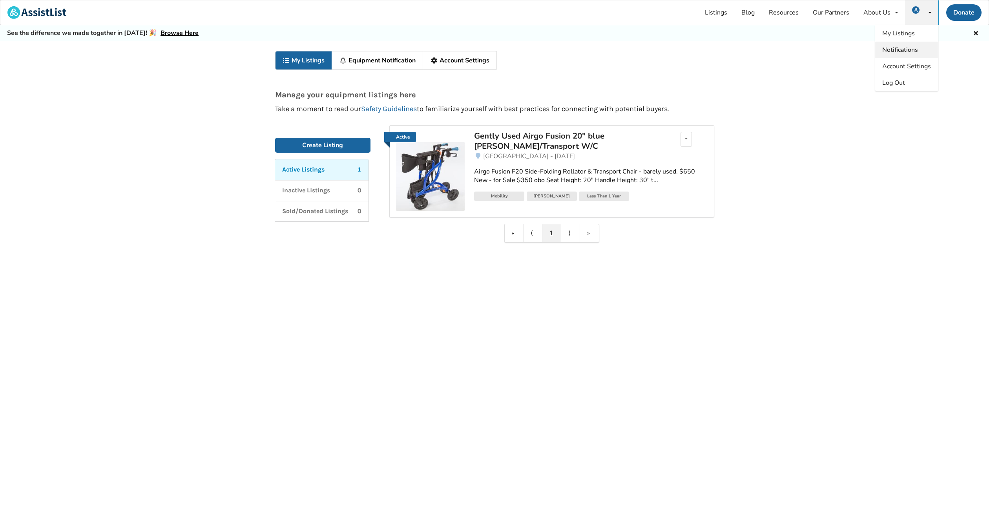 The width and height of the screenshot is (989, 515). Describe the element at coordinates (304, 60) in the screenshot. I see `a: My Listings` at that location.